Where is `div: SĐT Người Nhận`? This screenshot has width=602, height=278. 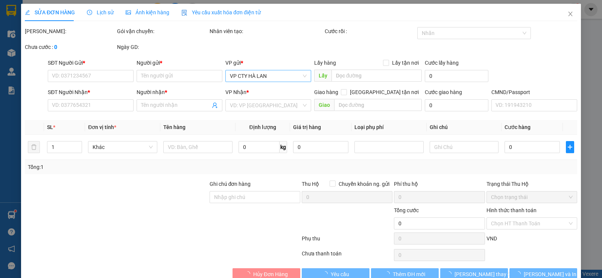
div: SĐT Người Nhận is located at coordinates (91, 92).